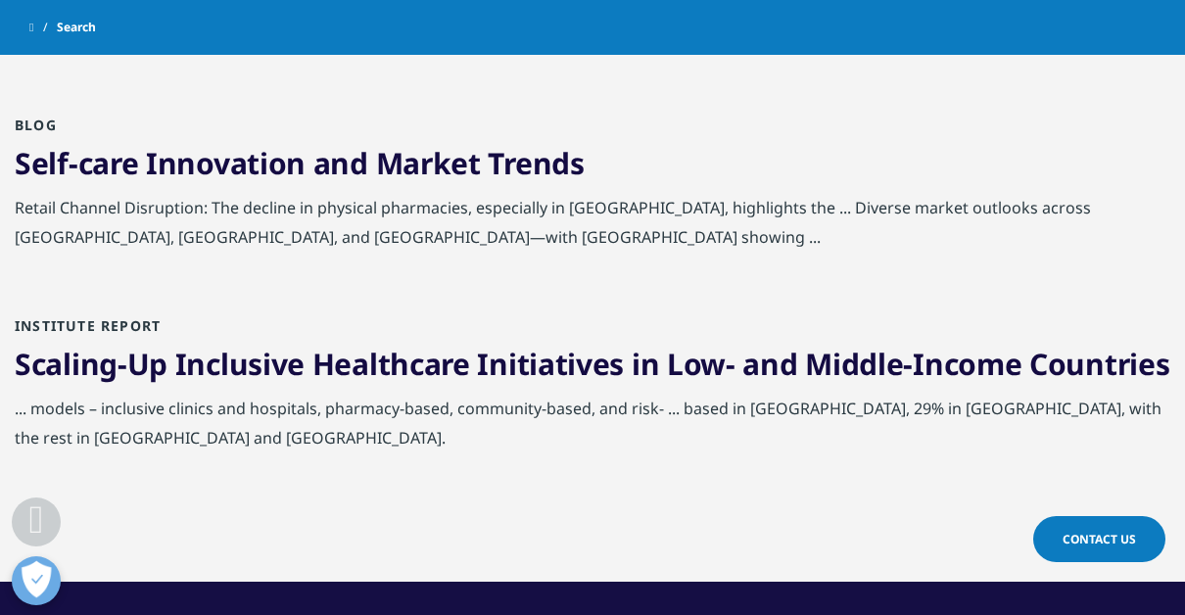  I want to click on div: ... models – inclusive clinics and hospitals, pharmacy-based, community-based, and risk- ... base..., so click(592, 428).